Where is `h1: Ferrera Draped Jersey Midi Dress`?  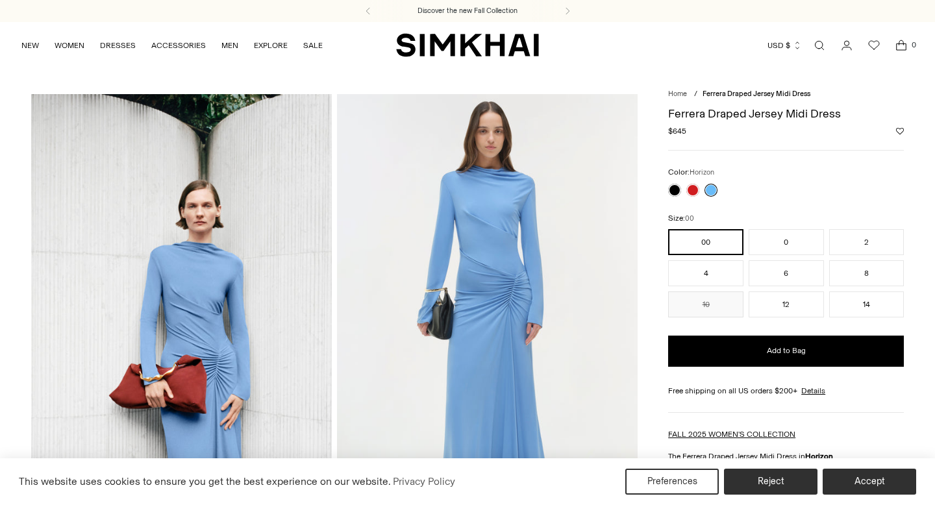
h1: Ferrera Draped Jersey Midi Dress is located at coordinates (785, 114).